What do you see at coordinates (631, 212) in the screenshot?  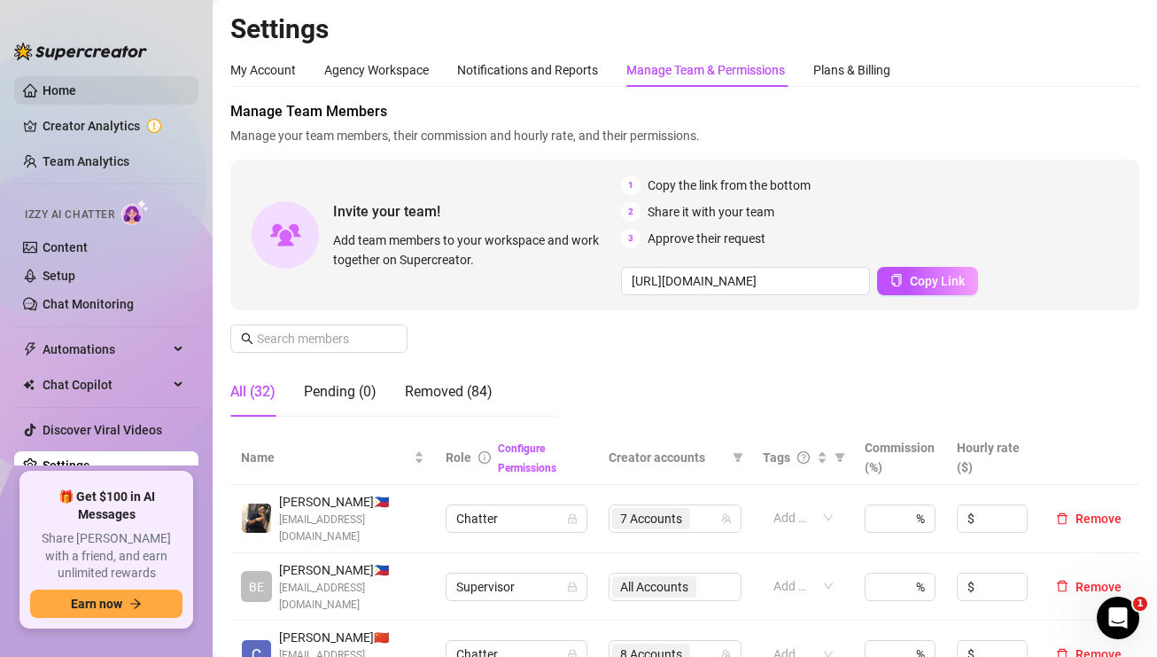 I see `span: 2` at bounding box center [631, 212].